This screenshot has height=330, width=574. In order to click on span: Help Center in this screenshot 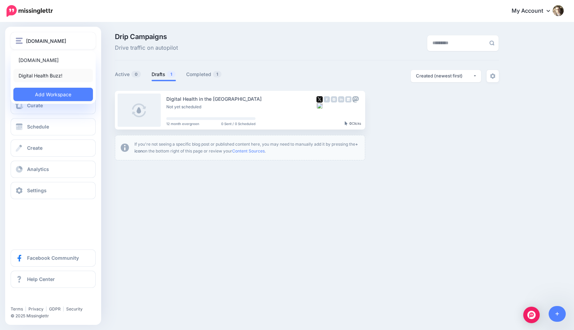, I will do `click(41, 279)`.